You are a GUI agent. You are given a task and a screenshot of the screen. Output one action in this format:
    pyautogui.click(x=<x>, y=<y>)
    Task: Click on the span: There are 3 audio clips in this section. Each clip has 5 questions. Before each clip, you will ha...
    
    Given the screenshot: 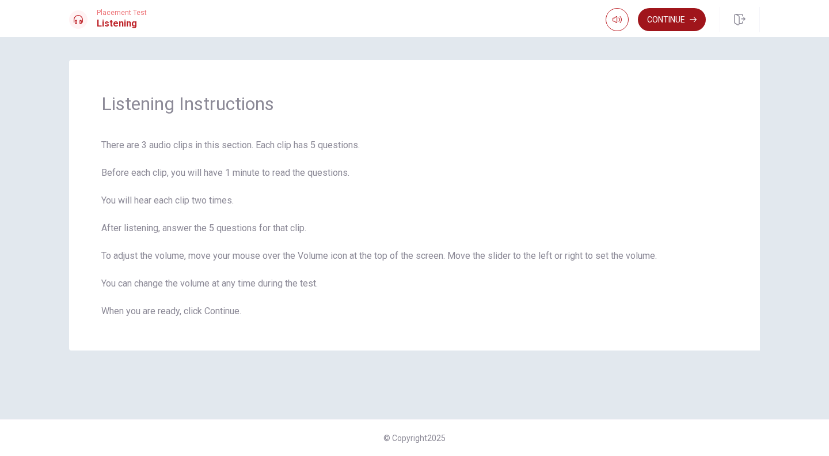 What is the action you would take?
    pyautogui.click(x=415, y=228)
    